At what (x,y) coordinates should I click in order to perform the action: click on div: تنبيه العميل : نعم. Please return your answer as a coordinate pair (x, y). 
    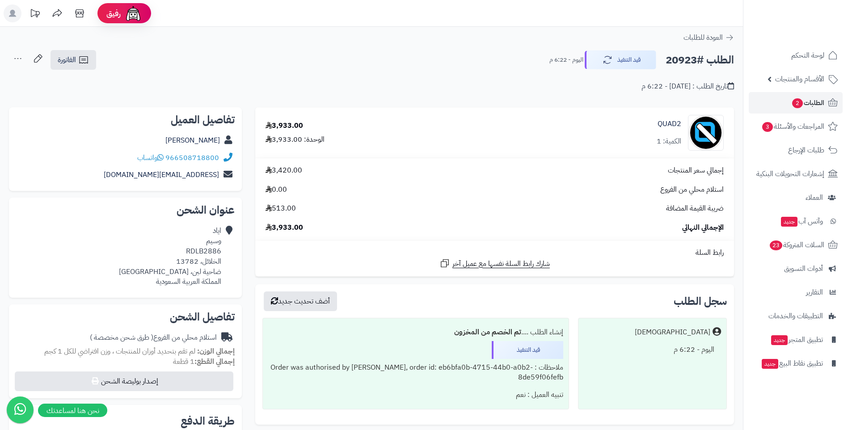
    Looking at the image, I should click on (416, 395).